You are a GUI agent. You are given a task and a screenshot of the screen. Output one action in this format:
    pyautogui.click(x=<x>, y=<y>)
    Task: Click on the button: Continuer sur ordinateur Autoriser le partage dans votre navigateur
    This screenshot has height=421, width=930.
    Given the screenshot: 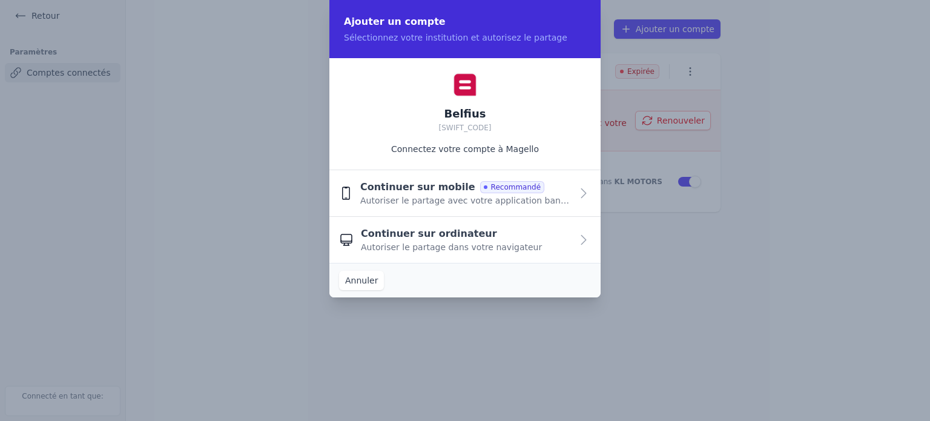 What is the action you would take?
    pyautogui.click(x=465, y=240)
    